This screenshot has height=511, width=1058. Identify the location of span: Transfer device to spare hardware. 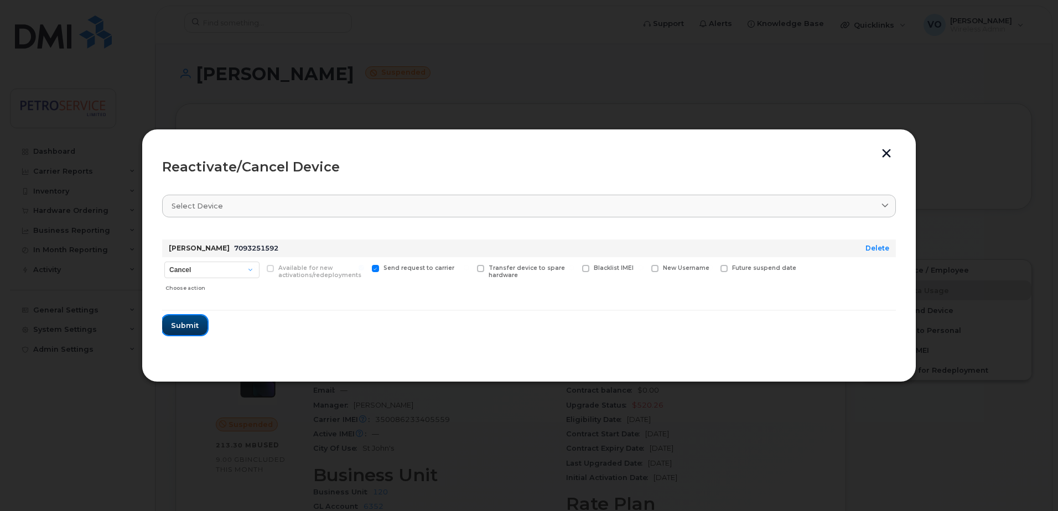
(527, 272).